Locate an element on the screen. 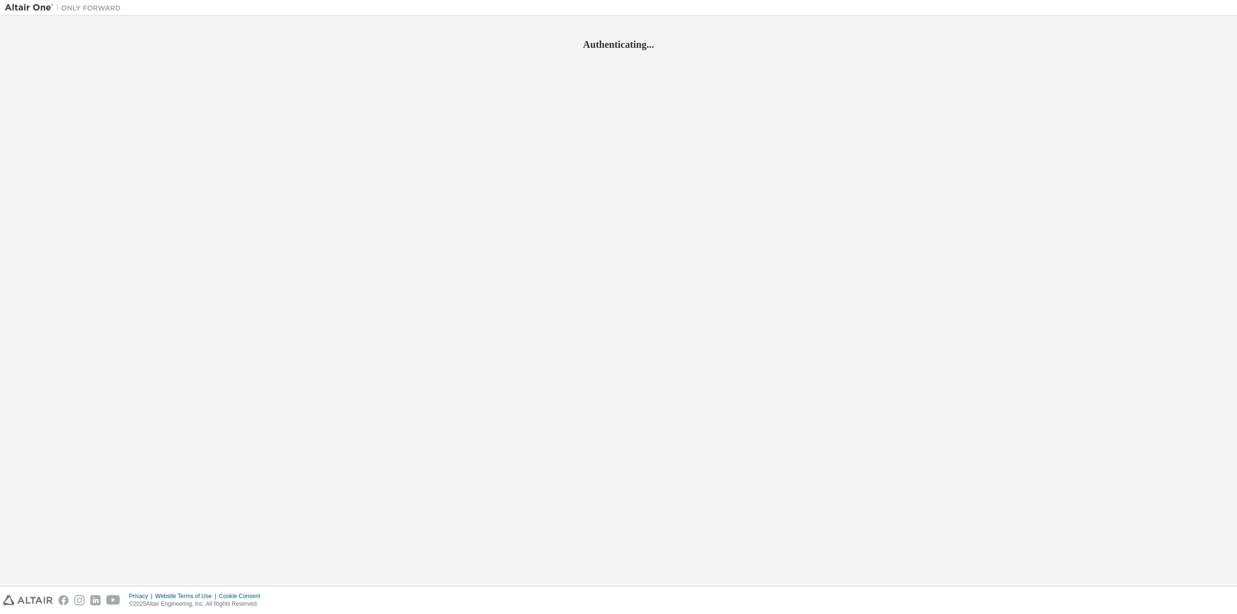  img: facebook.svg is located at coordinates (63, 600).